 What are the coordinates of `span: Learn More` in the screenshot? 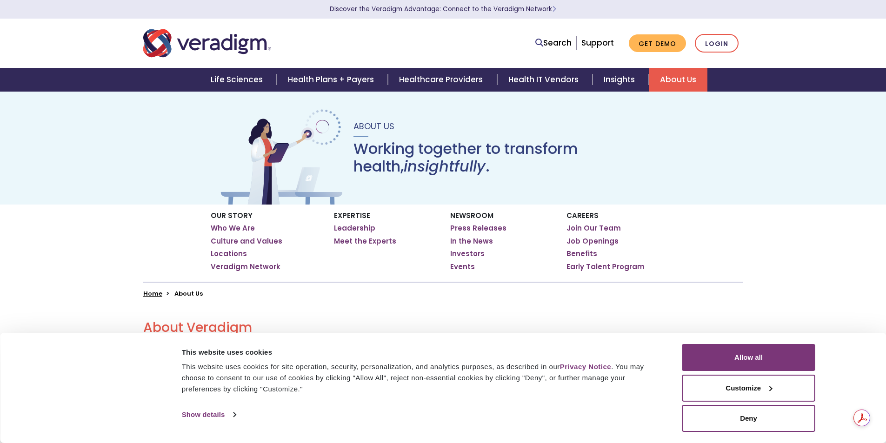 It's located at (554, 9).